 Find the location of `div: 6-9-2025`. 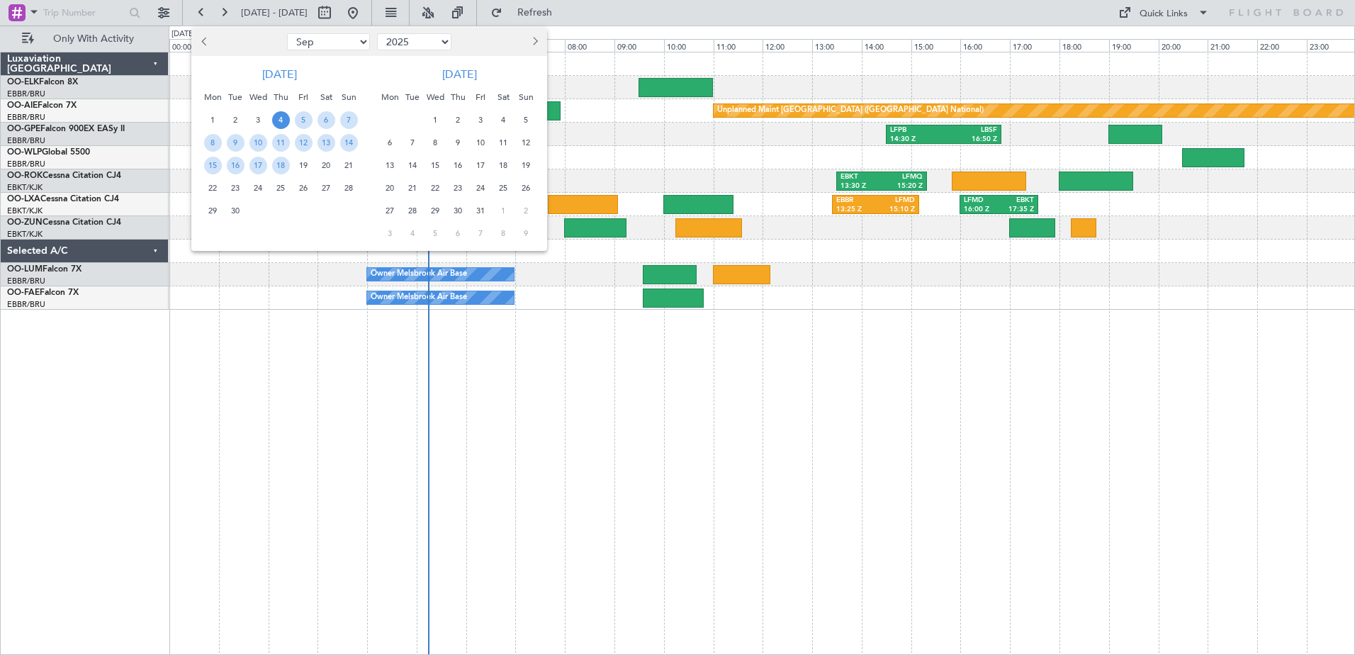

div: 6-9-2025 is located at coordinates (326, 120).